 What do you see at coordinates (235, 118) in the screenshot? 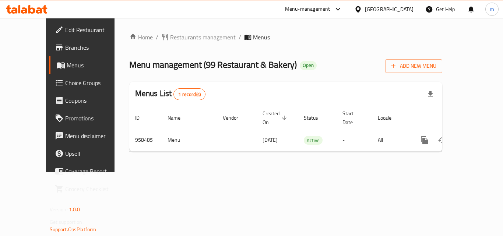
I see `span: Vendor` at bounding box center [235, 118].